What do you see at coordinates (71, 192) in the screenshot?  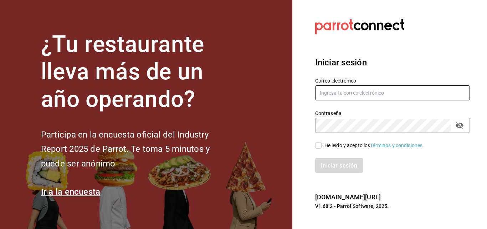 I see `a: Ir a la encuesta` at bounding box center [71, 192].